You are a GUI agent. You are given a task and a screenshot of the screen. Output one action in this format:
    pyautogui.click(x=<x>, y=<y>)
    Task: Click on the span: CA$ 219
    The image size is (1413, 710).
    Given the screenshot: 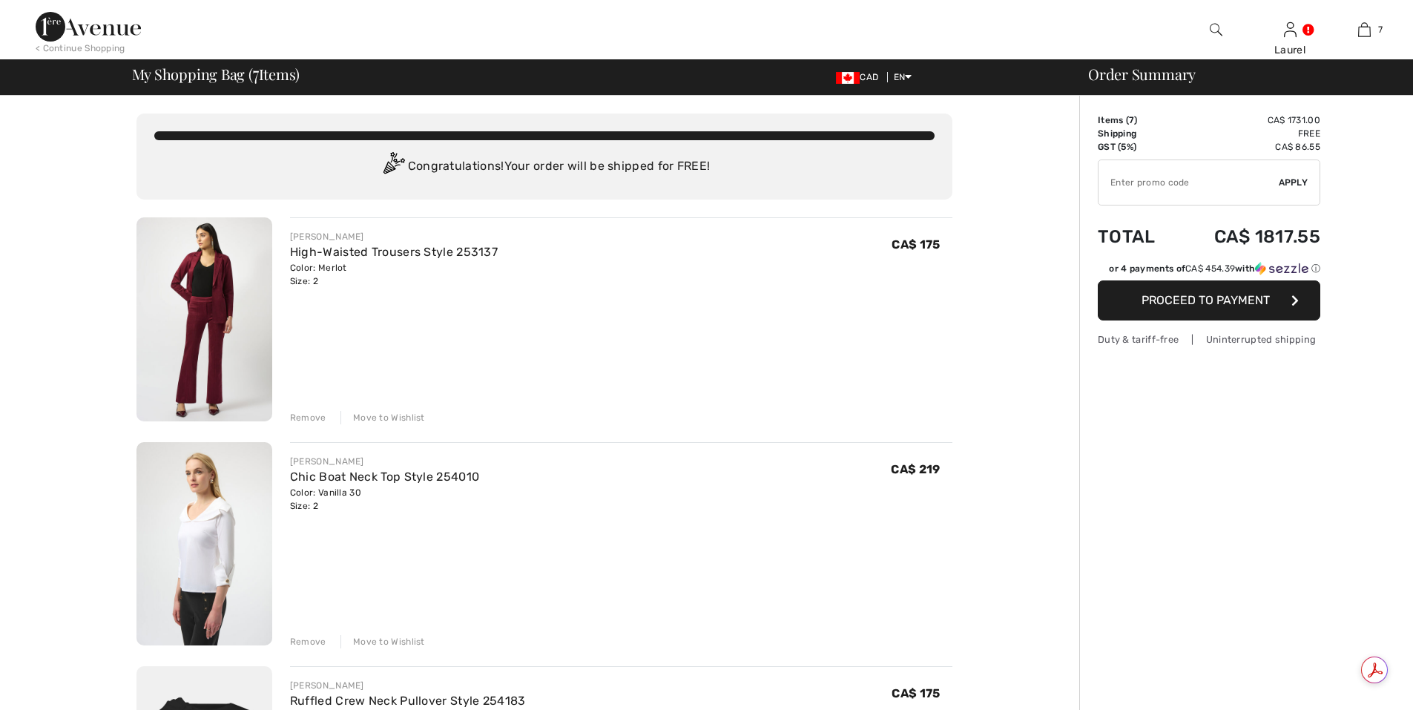 What is the action you would take?
    pyautogui.click(x=915, y=469)
    